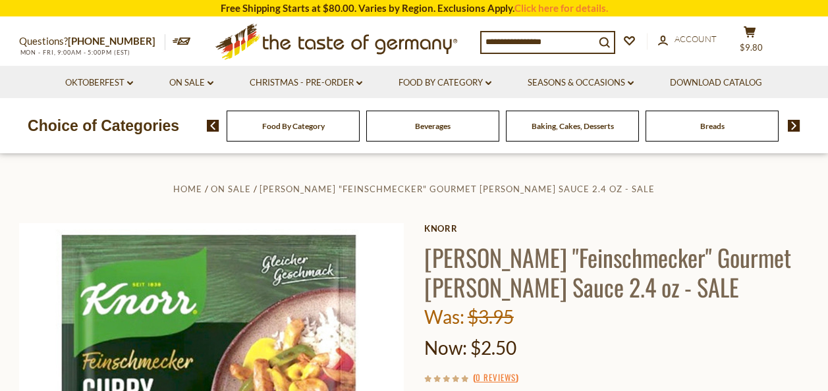 The image size is (828, 391). Describe the element at coordinates (572, 126) in the screenshot. I see `a: Baking, Cakes, Desserts` at that location.